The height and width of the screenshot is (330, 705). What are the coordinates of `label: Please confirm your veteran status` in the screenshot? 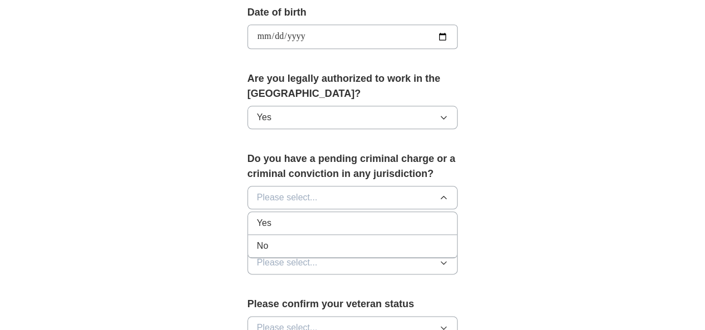 It's located at (353, 304).